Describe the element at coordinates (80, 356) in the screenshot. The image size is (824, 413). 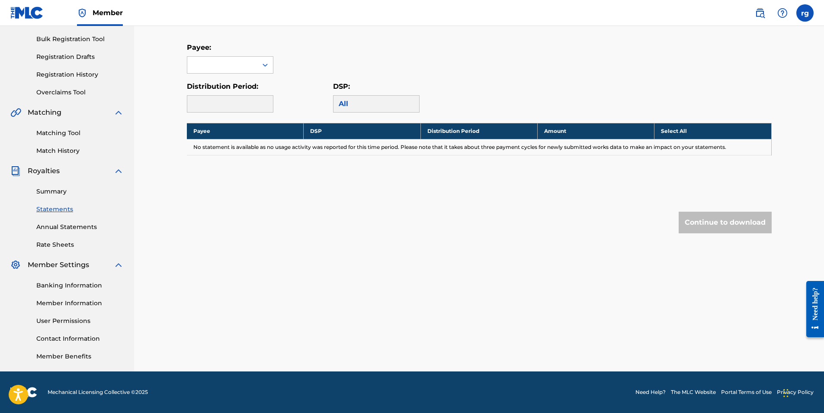
I see `a: Member Benefits` at that location.